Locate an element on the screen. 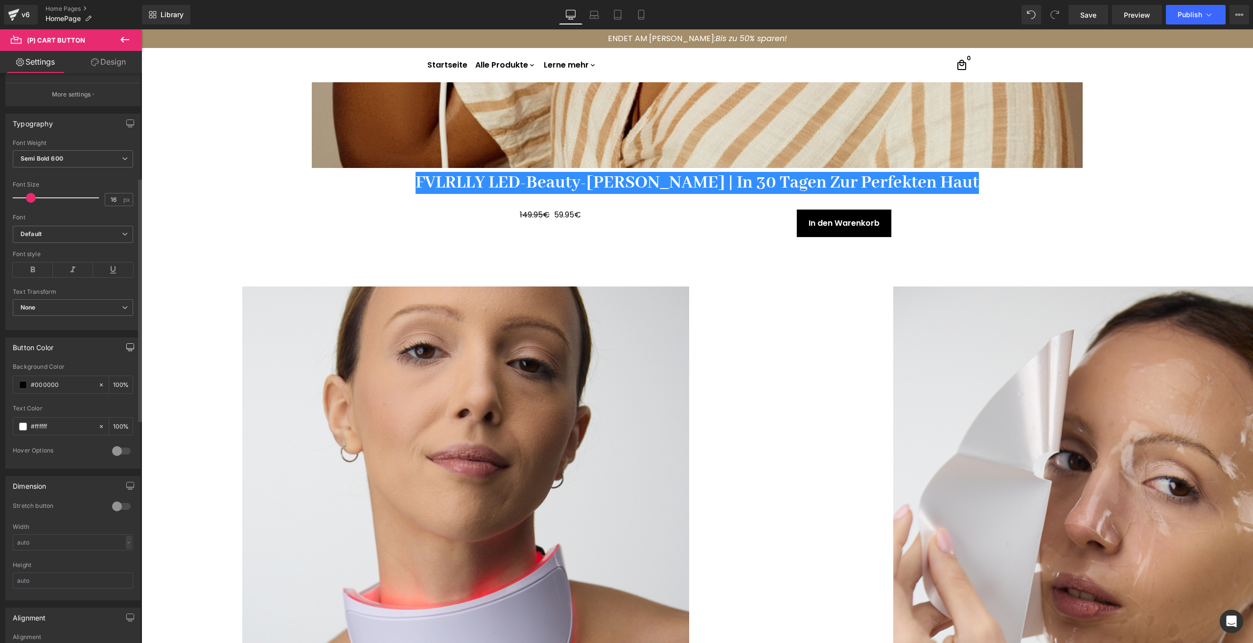  div: Stretch button is located at coordinates (57, 507).